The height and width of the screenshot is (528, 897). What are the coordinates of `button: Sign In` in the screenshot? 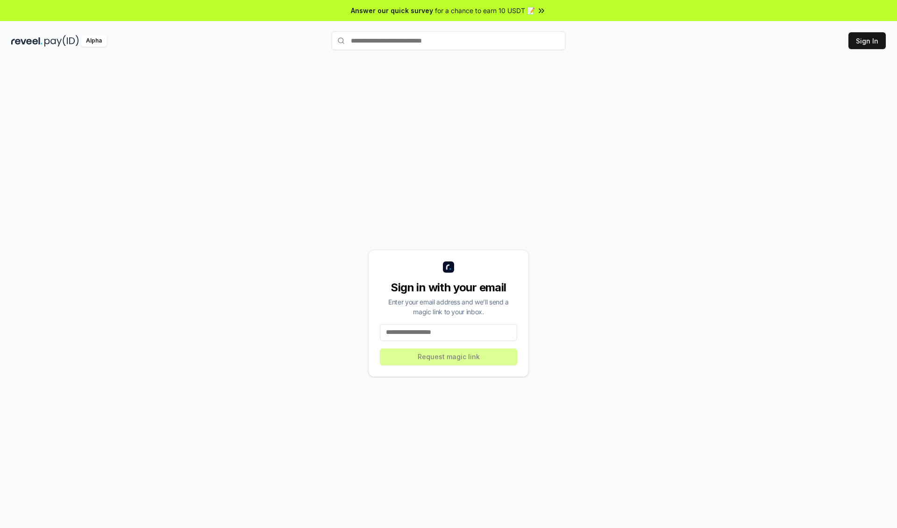 It's located at (867, 41).